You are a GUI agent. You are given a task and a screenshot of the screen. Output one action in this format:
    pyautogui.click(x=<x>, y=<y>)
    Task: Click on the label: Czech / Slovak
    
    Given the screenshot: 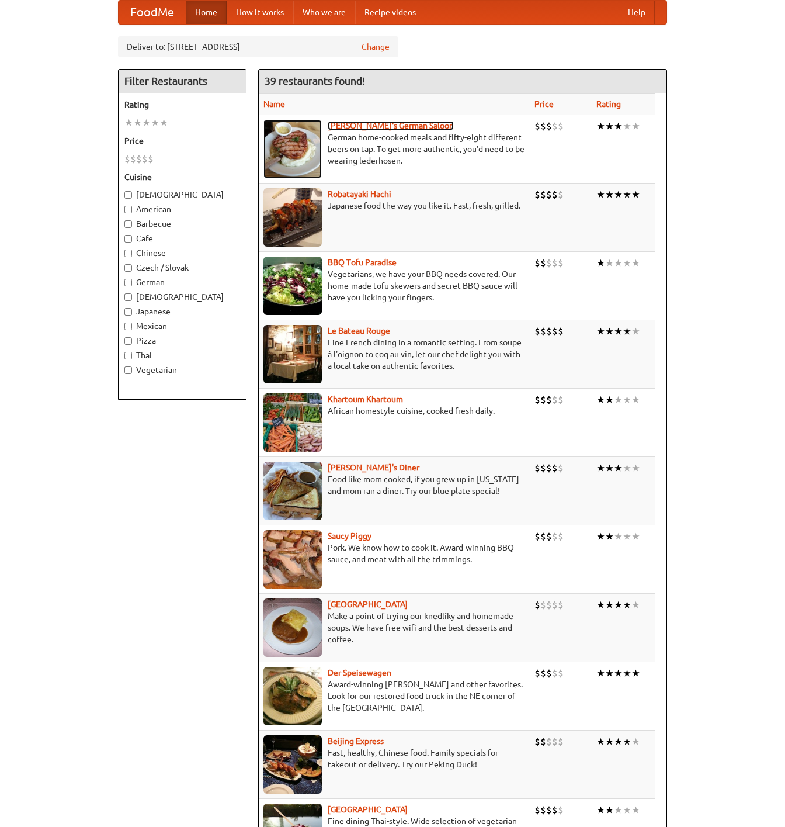 What is the action you would take?
    pyautogui.click(x=182, y=268)
    